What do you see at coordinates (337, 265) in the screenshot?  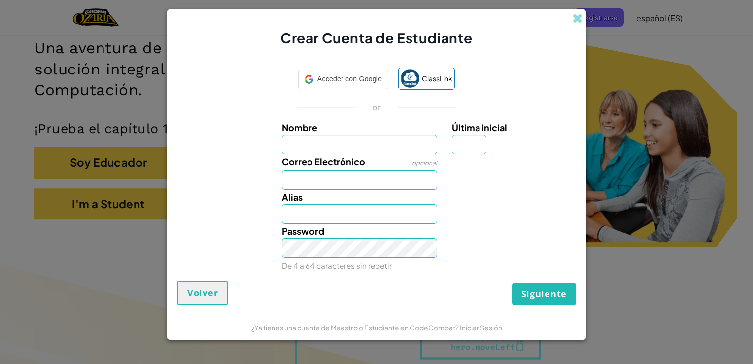 I see `small: De 4 a 64 caracteres sin repetir` at bounding box center [337, 265].